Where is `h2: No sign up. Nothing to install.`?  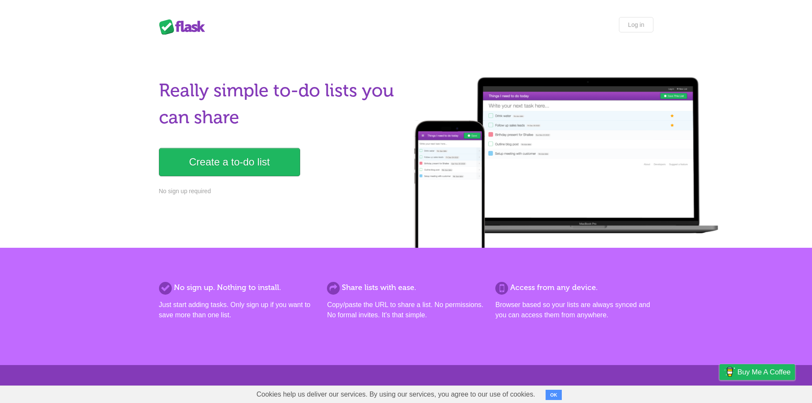
h2: No sign up. Nothing to install. is located at coordinates (238, 287).